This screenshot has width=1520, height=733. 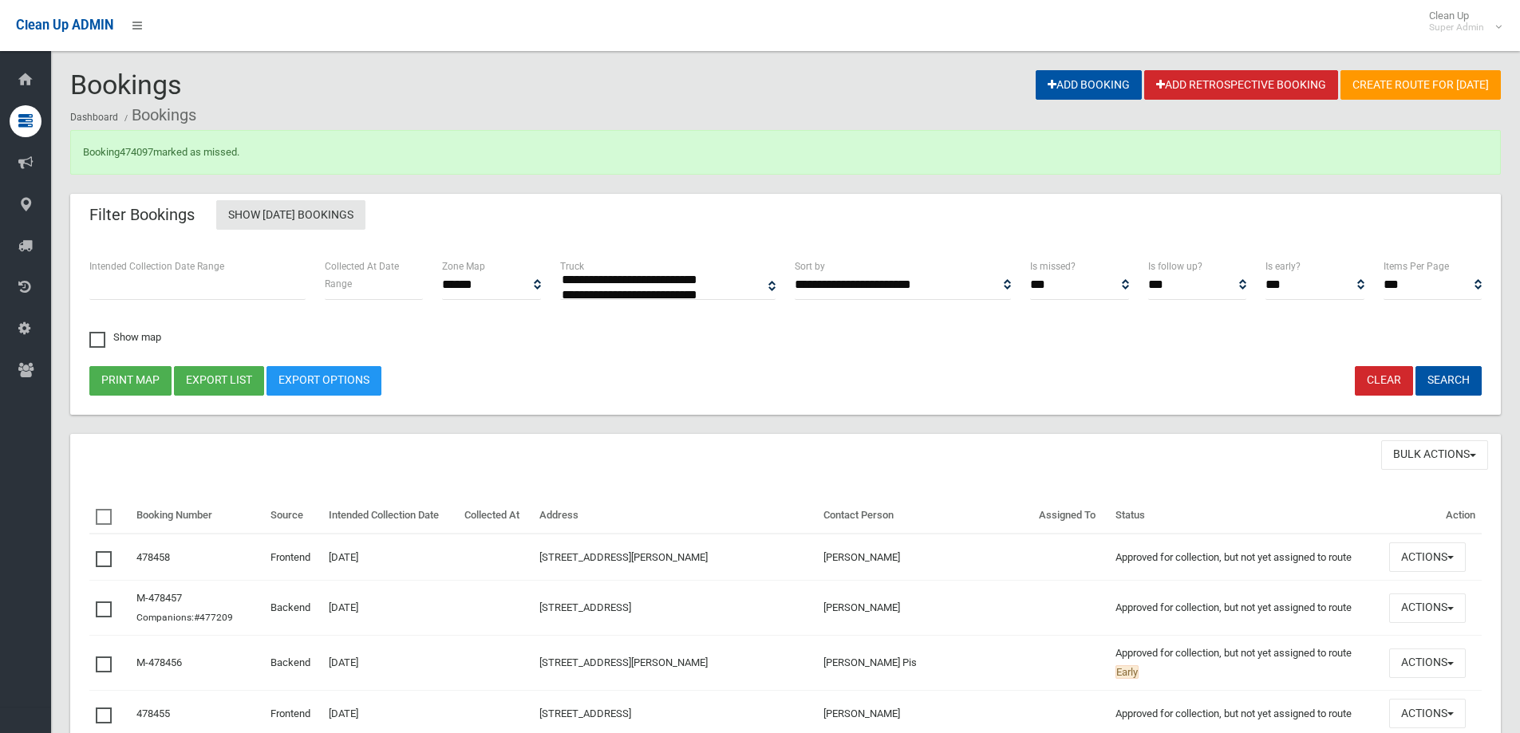 I want to click on th: Intended Collection Date, so click(x=390, y=516).